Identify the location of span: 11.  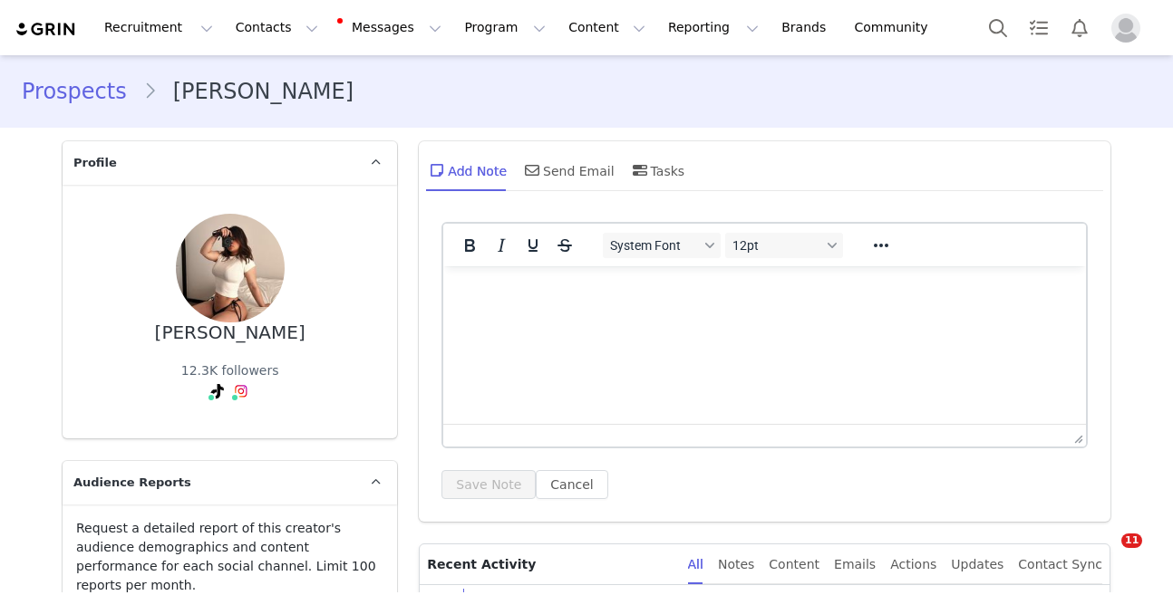
(1131, 541).